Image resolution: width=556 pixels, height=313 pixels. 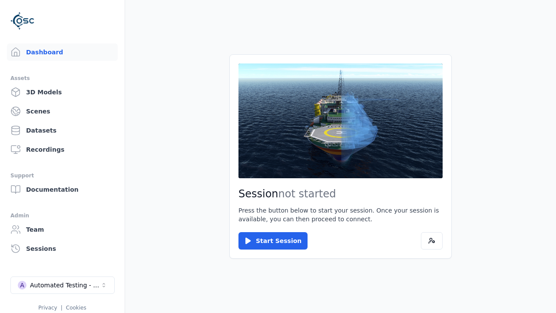 I want to click on a: Cookies, so click(x=76, y=307).